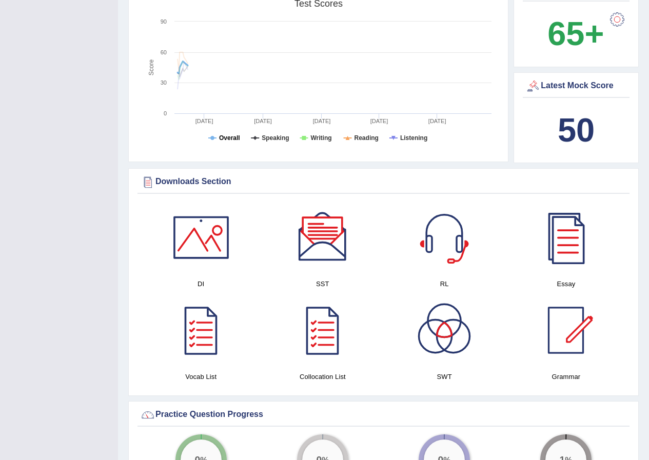  I want to click on h4: Essay, so click(566, 284).